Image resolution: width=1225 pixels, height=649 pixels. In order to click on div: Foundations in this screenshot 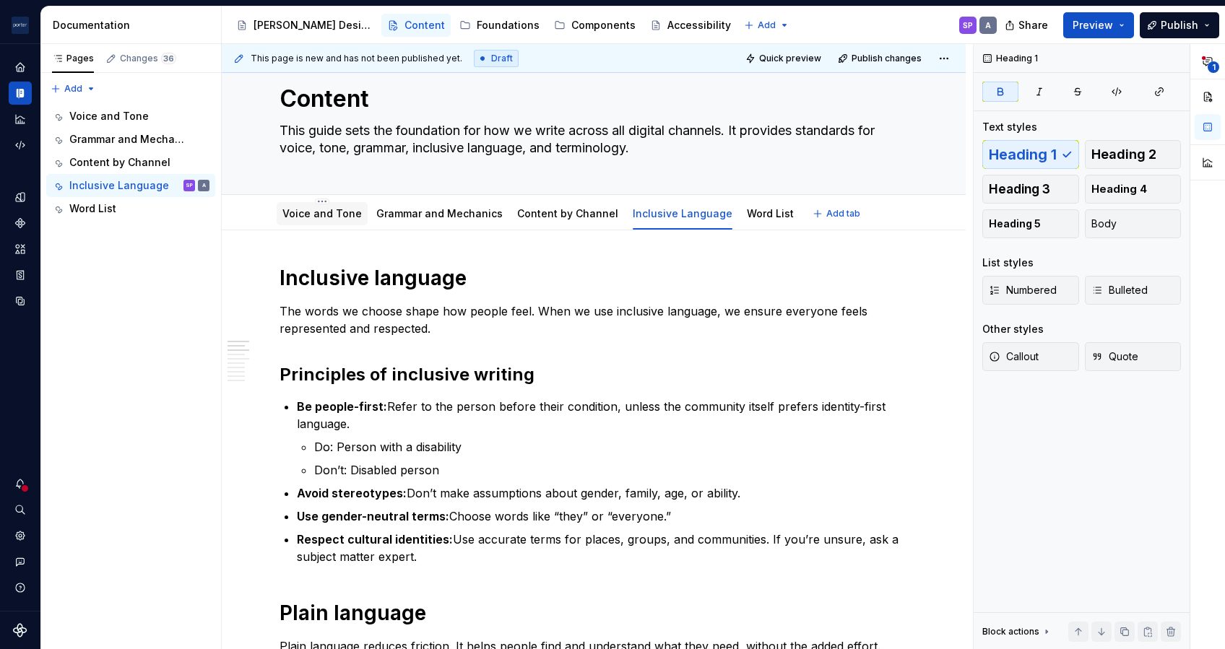, I will do `click(508, 25)`.